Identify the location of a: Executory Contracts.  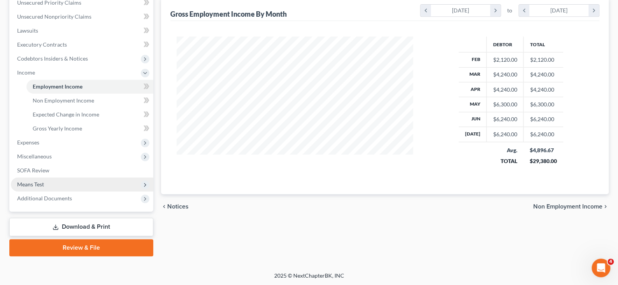
(82, 45).